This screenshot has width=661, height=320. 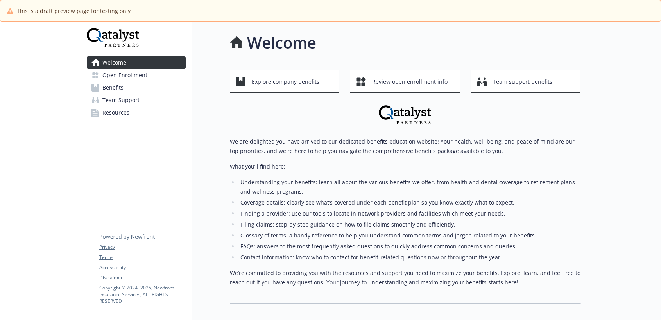 What do you see at coordinates (405, 167) in the screenshot?
I see `p: What you’ll find here:` at bounding box center [405, 167].